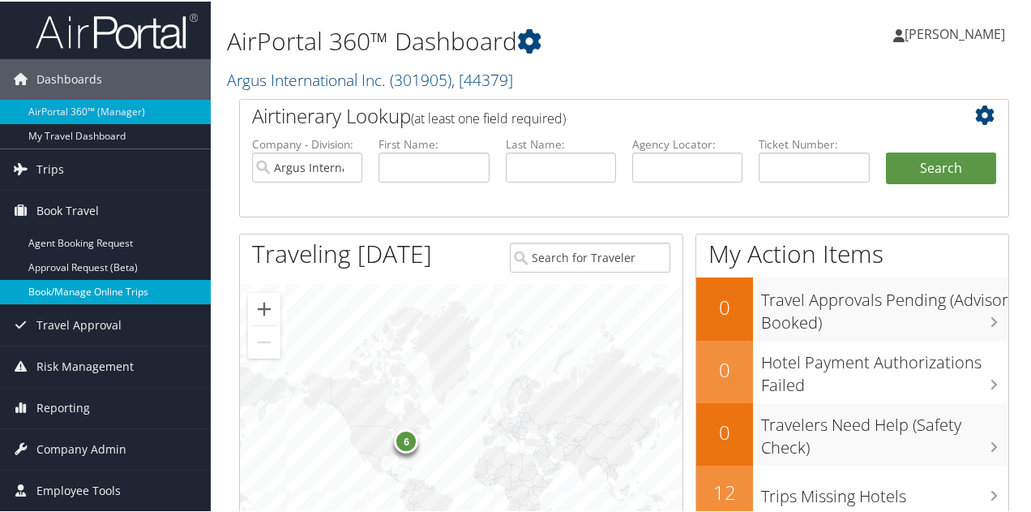 Image resolution: width=1031 pixels, height=512 pixels. Describe the element at coordinates (370, 78) in the screenshot. I see `a: Argus International Inc.` at that location.